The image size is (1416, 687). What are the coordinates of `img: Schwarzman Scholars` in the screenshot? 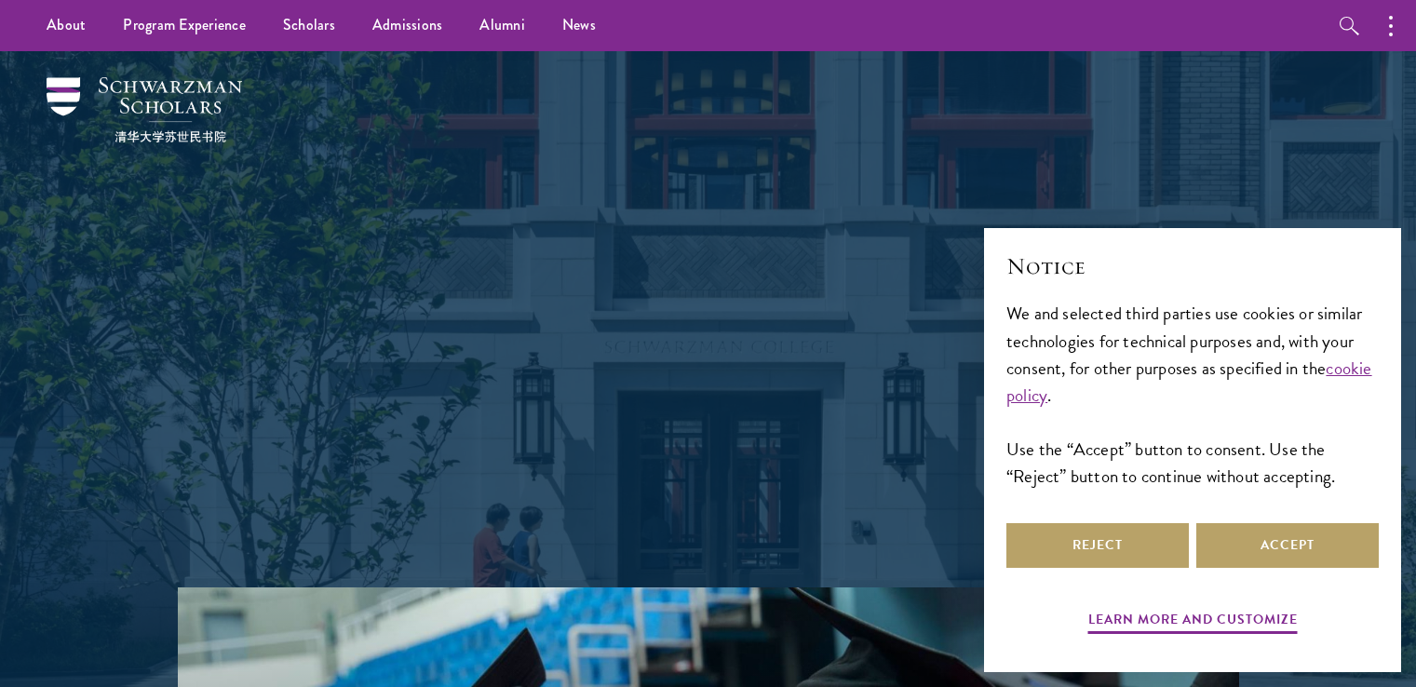 It's located at (144, 110).